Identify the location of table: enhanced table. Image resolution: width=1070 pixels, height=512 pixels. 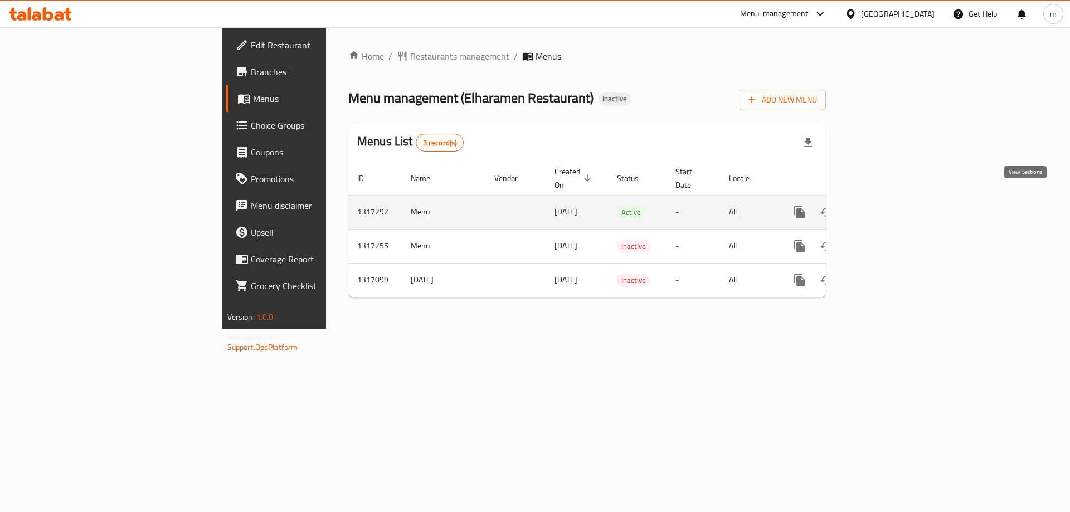
(625, 230).